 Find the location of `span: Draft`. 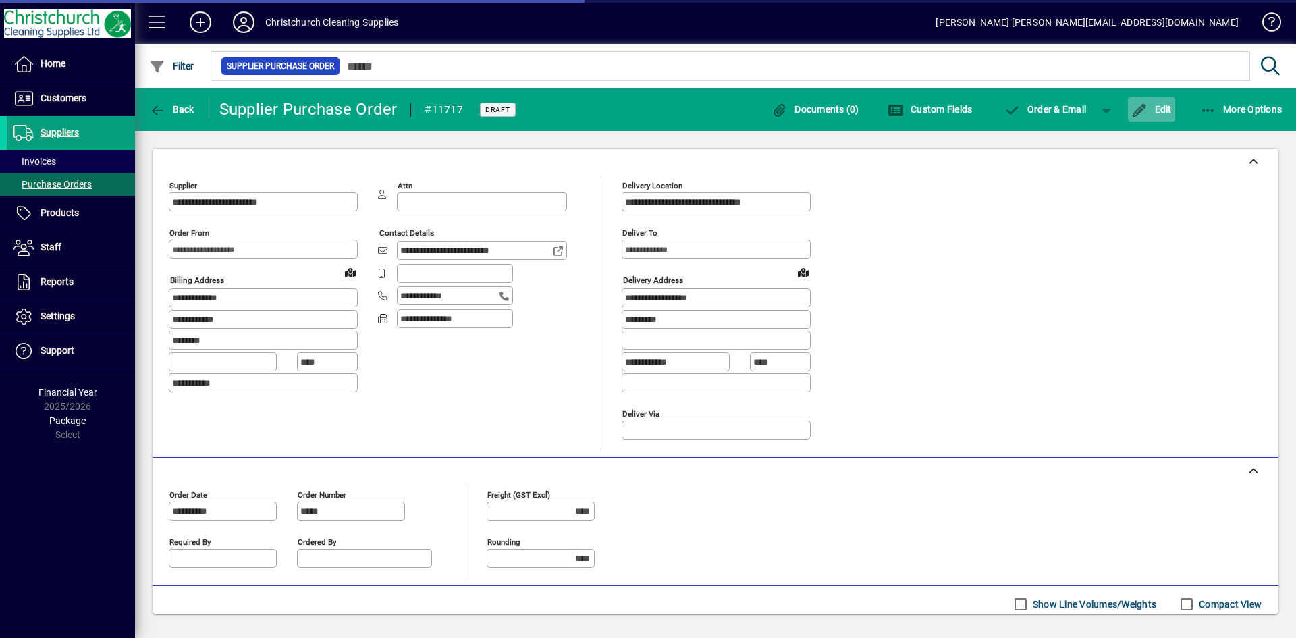

span: Draft is located at coordinates (497, 109).